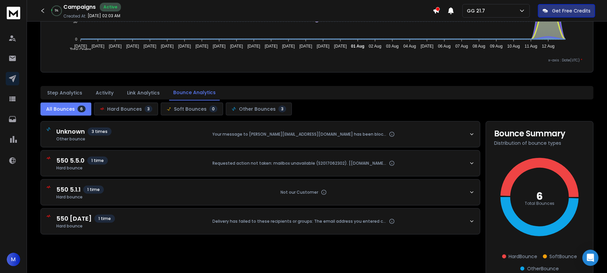  What do you see at coordinates (70, 131) in the screenshot?
I see `span: Unknown` at bounding box center [70, 131].